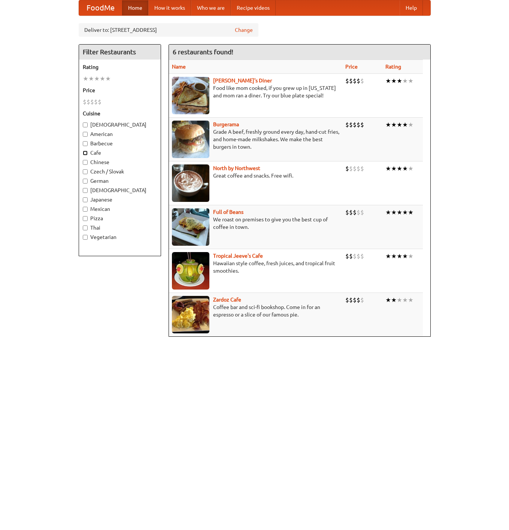 This screenshot has height=530, width=509. Describe the element at coordinates (238, 256) in the screenshot. I see `a: Tropical Jeeve's Cafe` at that location.